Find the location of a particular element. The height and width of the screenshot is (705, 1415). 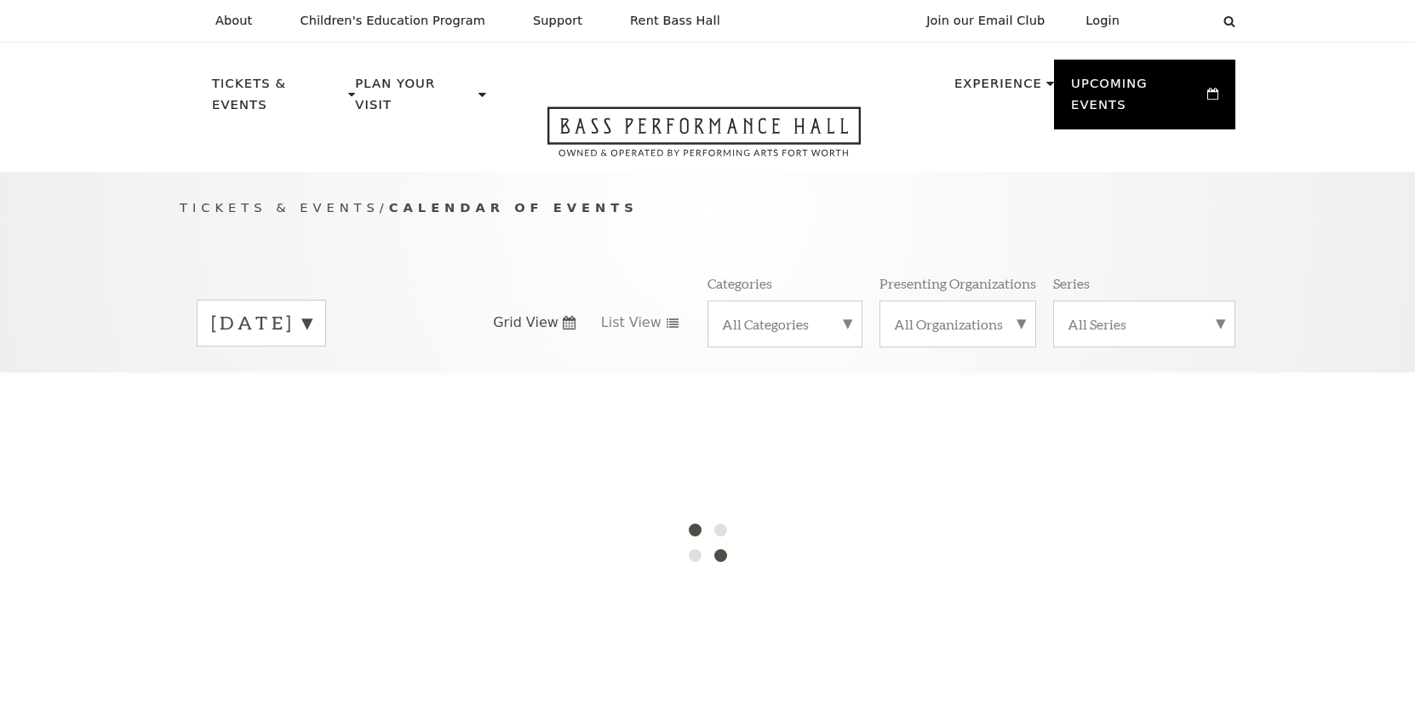

p: Experience is located at coordinates (998, 89).